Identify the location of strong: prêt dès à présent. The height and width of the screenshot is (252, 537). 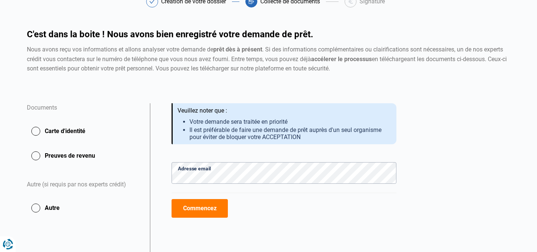
(238, 49).